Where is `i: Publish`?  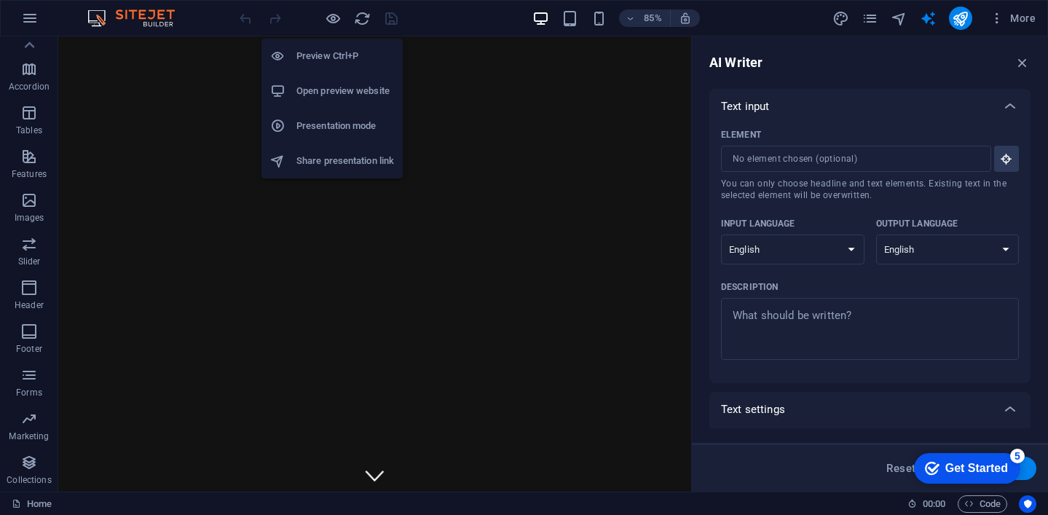 i: Publish is located at coordinates (960, 18).